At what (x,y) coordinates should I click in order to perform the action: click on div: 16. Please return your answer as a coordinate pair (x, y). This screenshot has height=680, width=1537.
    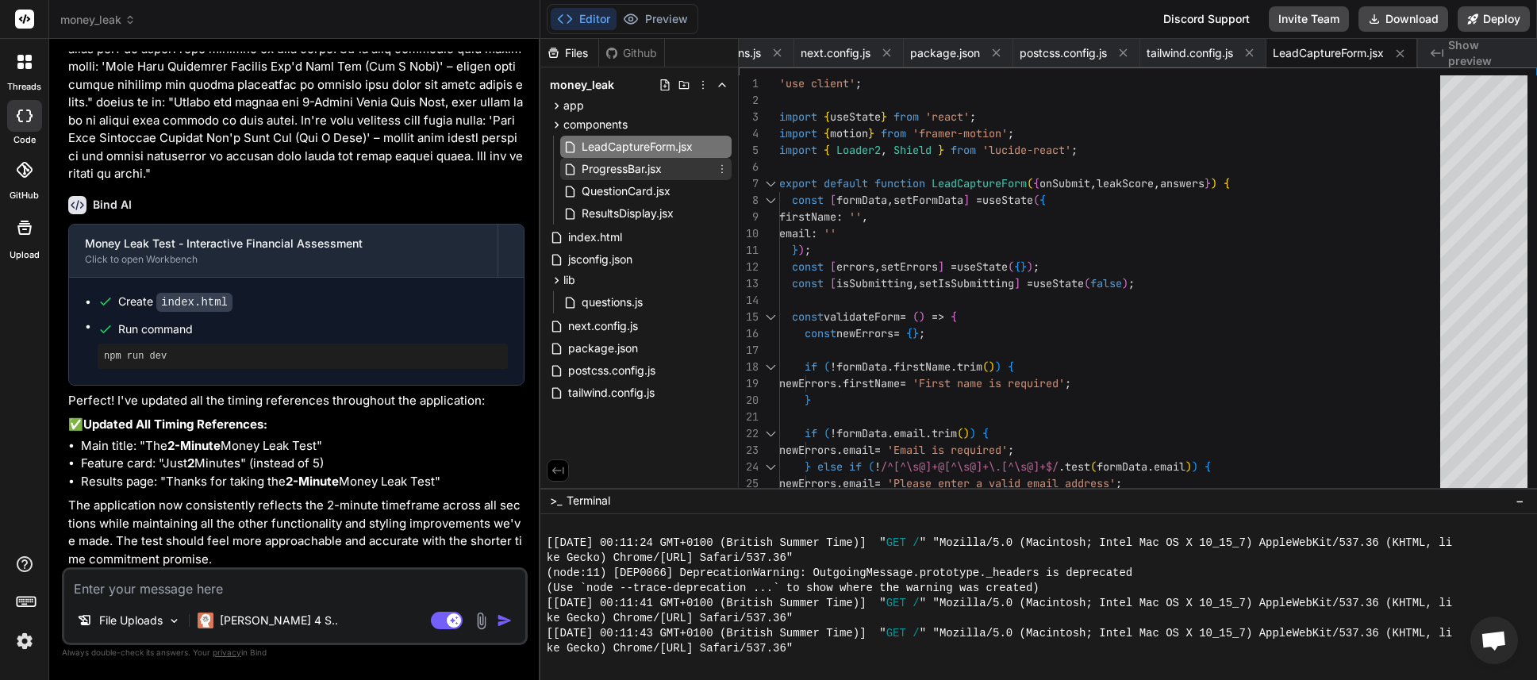
    Looking at the image, I should click on (748, 333).